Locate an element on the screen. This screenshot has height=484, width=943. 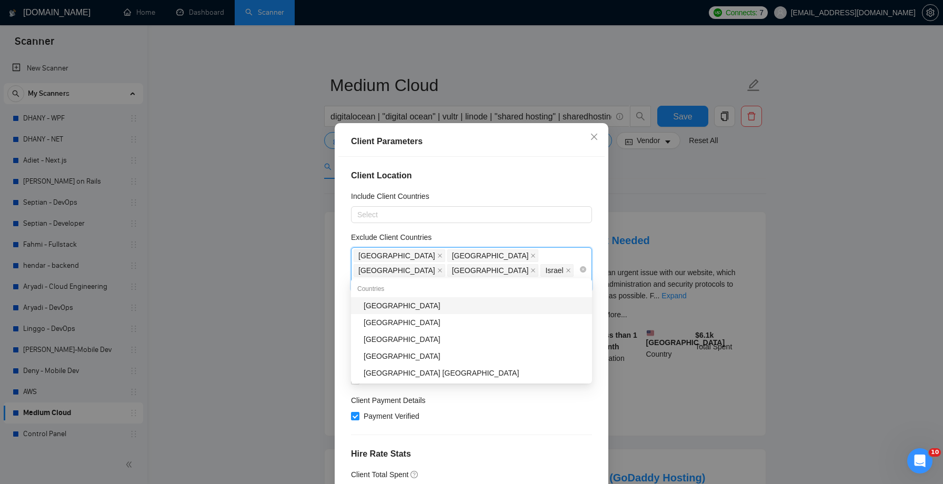
span: Bangladesh is located at coordinates (493, 256).